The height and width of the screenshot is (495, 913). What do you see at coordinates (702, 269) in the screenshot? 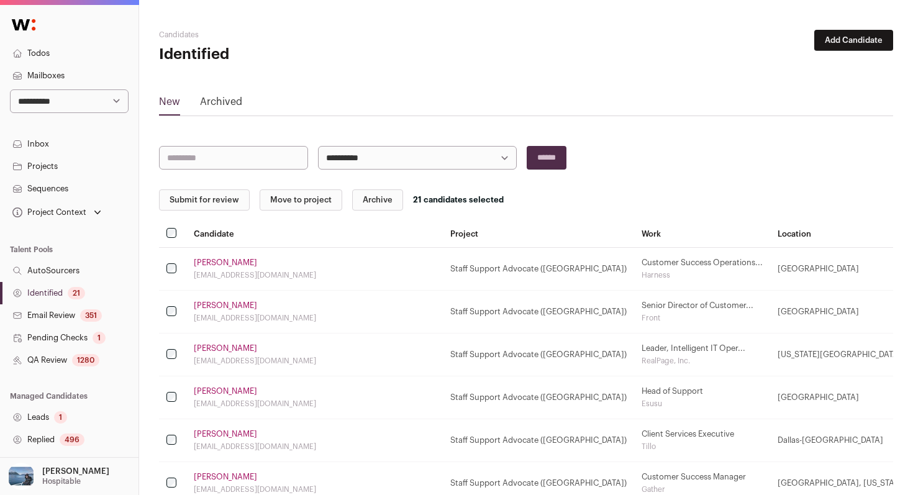
I see `td: Customer Success Operations...` at bounding box center [702, 269].